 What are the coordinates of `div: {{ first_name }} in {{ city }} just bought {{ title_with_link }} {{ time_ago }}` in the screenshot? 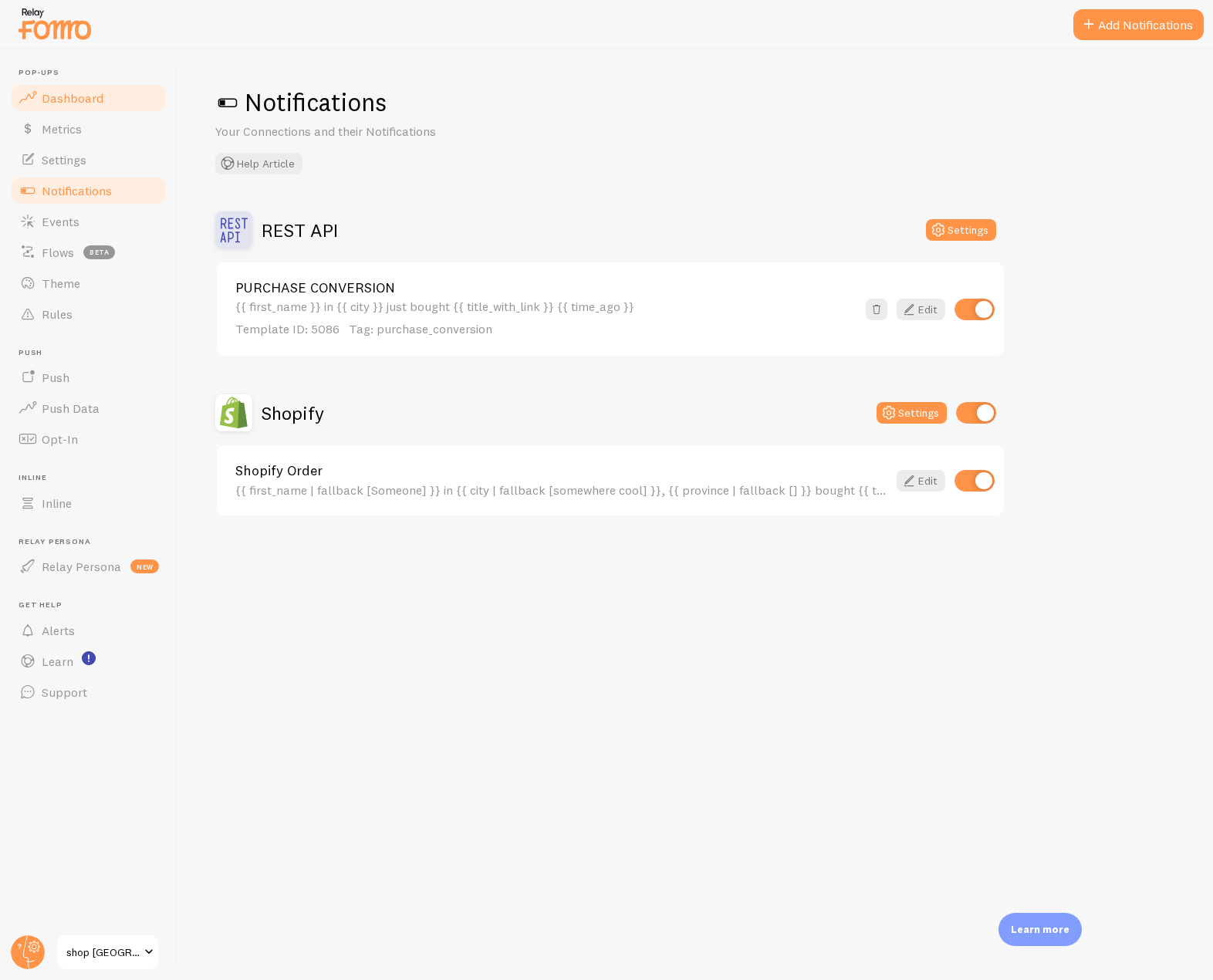 It's located at (545, 318).